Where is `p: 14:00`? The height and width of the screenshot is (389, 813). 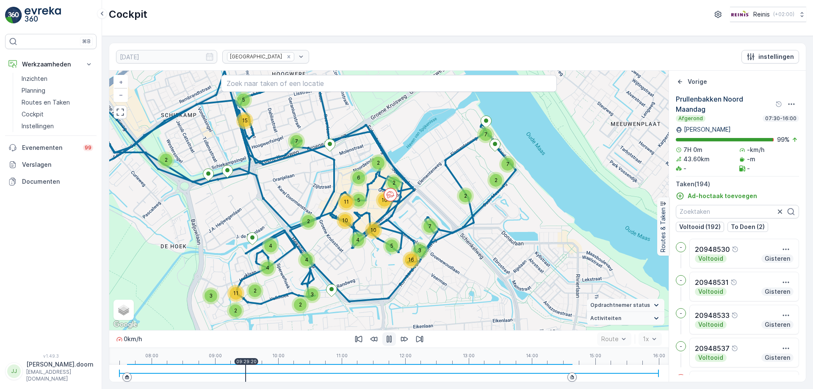 p: 14:00 is located at coordinates (532, 356).